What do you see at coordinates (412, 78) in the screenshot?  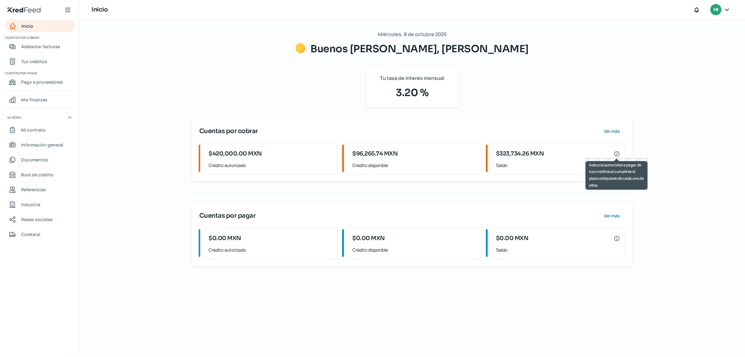 I see `span: Tu tasa de interés mensual` at bounding box center [412, 78].